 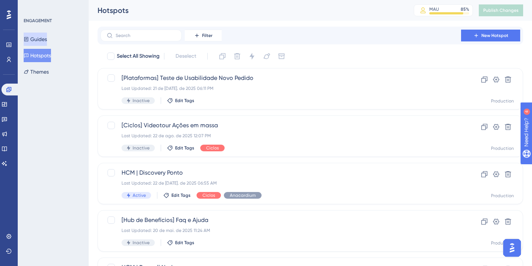 I want to click on button: Hotspots, so click(x=37, y=55).